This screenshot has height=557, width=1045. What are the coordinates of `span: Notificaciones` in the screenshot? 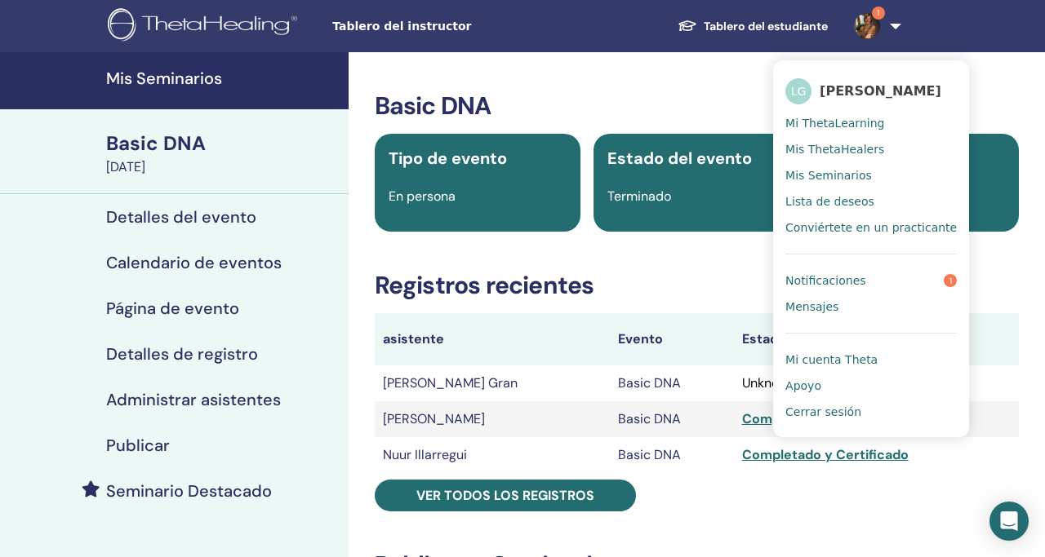 It's located at (825, 281).